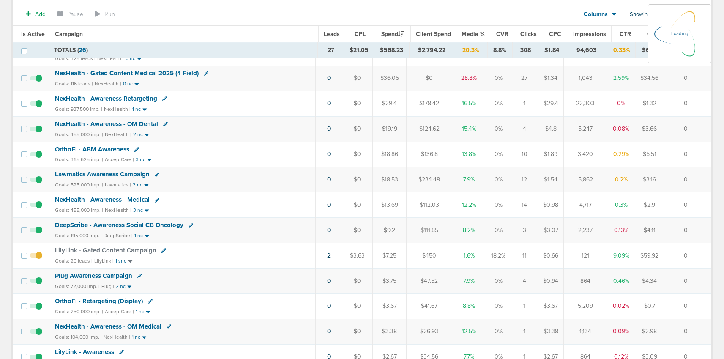  I want to click on small: Goals: 72,000 imp. |, so click(77, 286).